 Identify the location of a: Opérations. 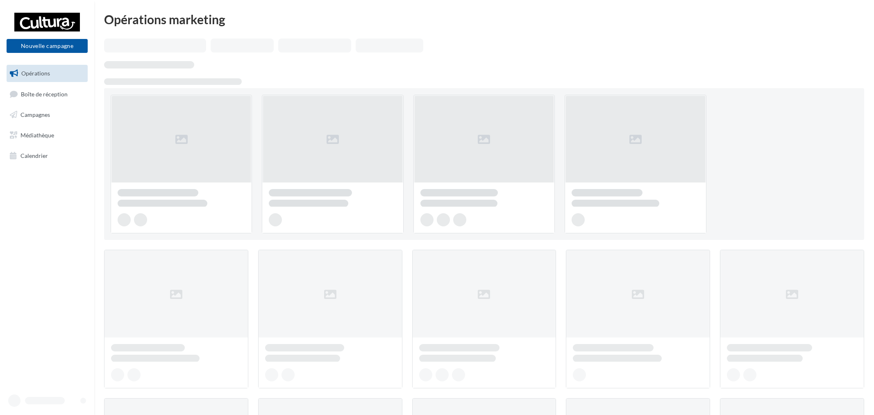
(47, 73).